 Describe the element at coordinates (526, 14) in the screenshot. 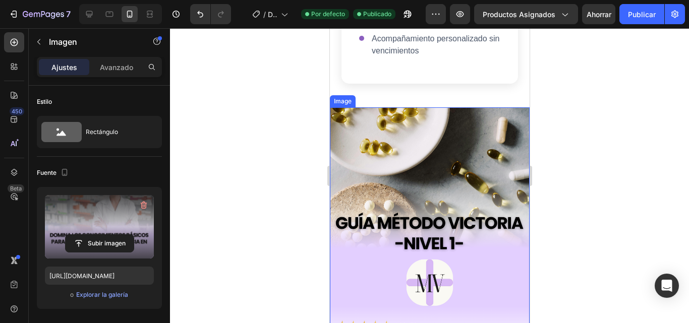

I see `button: Productos asignados` at that location.